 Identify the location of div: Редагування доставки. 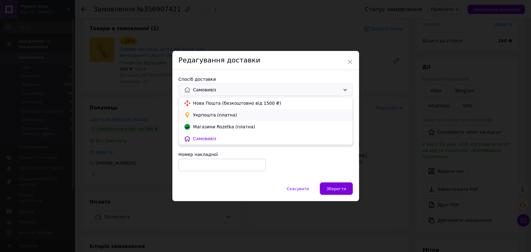
(266, 60).